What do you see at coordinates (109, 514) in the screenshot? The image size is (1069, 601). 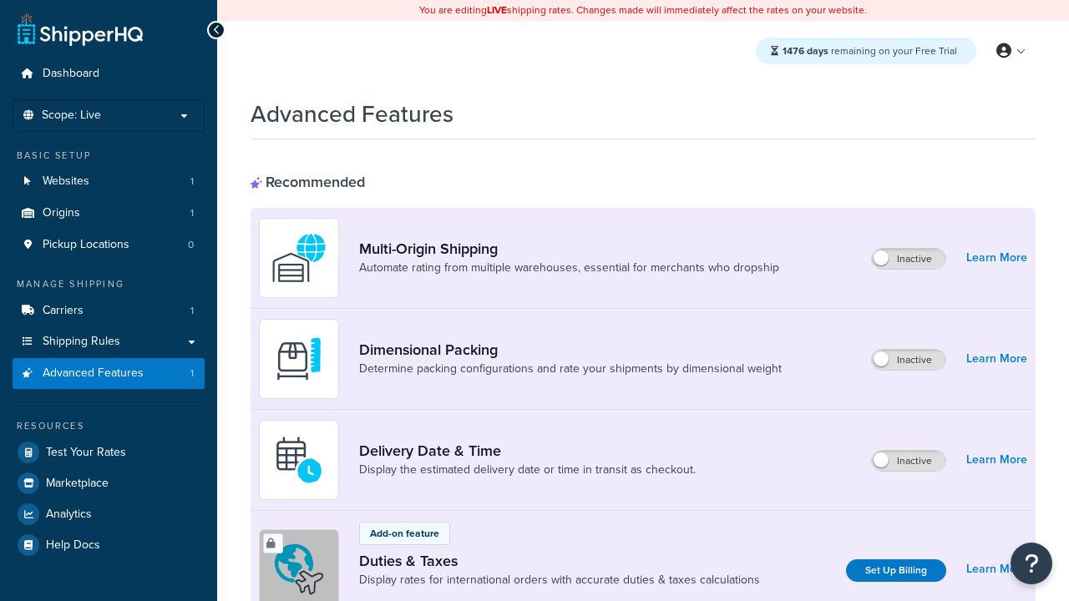 I see `a: Analytics` at bounding box center [109, 514].